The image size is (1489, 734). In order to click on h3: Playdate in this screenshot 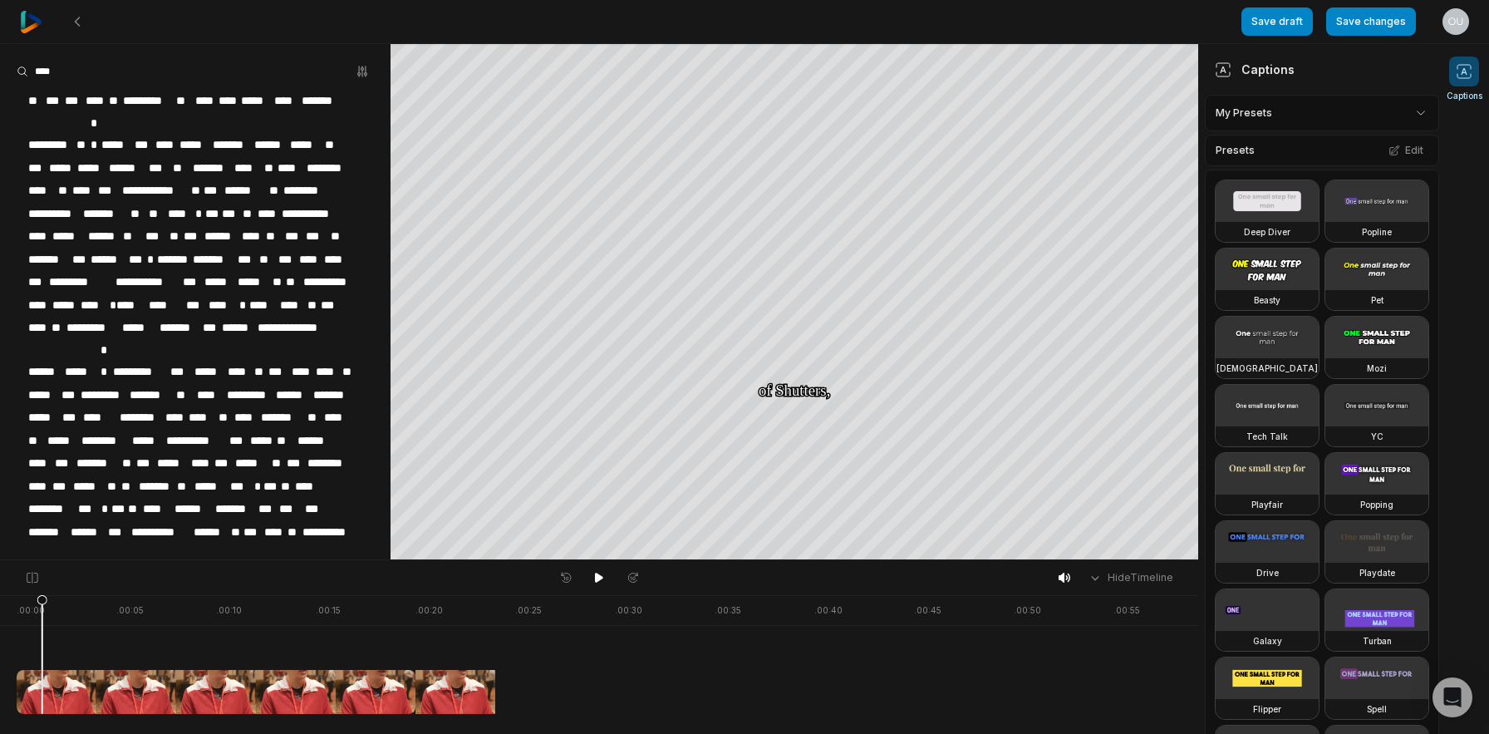, I will do `click(1377, 572)`.